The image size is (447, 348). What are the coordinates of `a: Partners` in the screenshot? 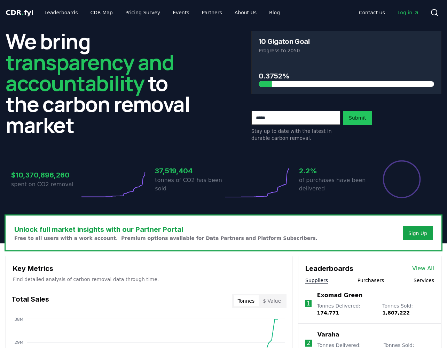 It's located at (212, 13).